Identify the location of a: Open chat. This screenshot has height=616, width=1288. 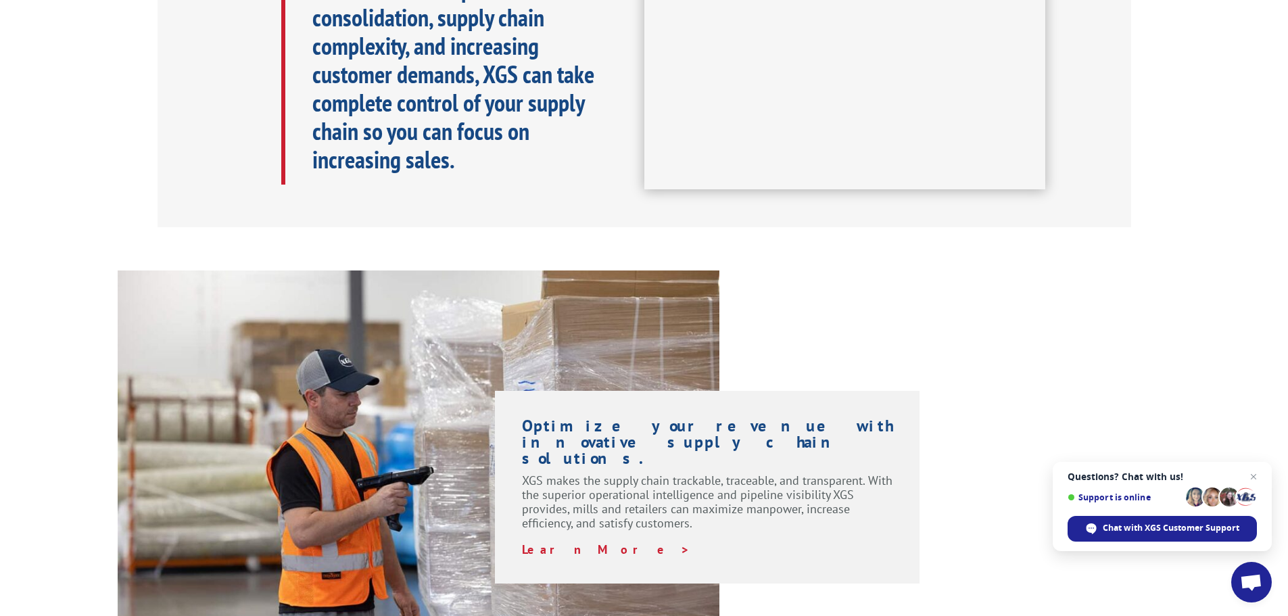
(1251, 582).